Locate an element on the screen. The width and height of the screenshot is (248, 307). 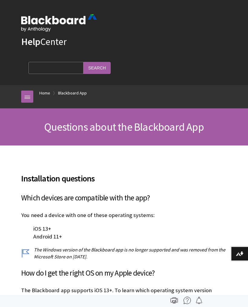
a: Home is located at coordinates (45, 93).